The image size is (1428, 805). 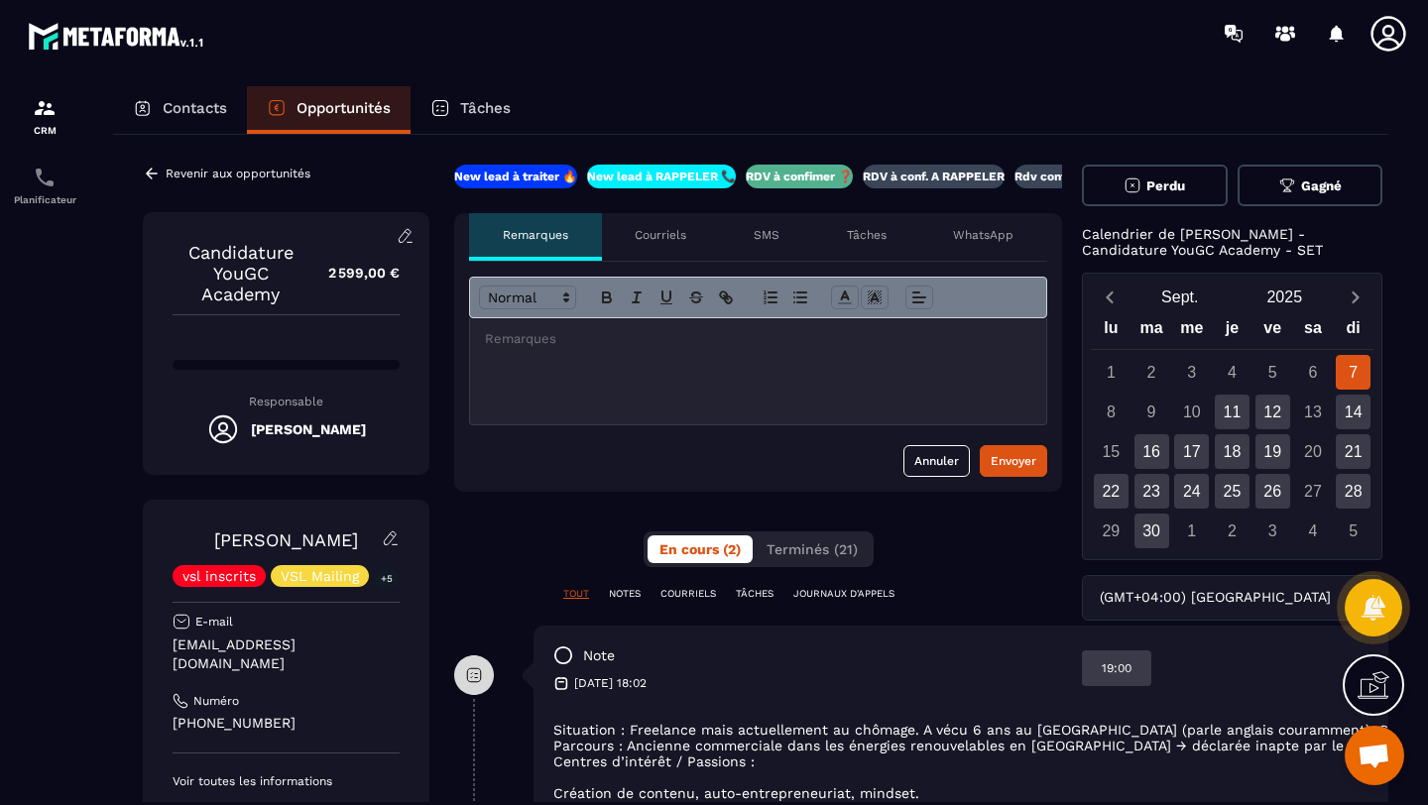 What do you see at coordinates (1231, 331) in the screenshot?
I see `div: je` at bounding box center [1231, 331].